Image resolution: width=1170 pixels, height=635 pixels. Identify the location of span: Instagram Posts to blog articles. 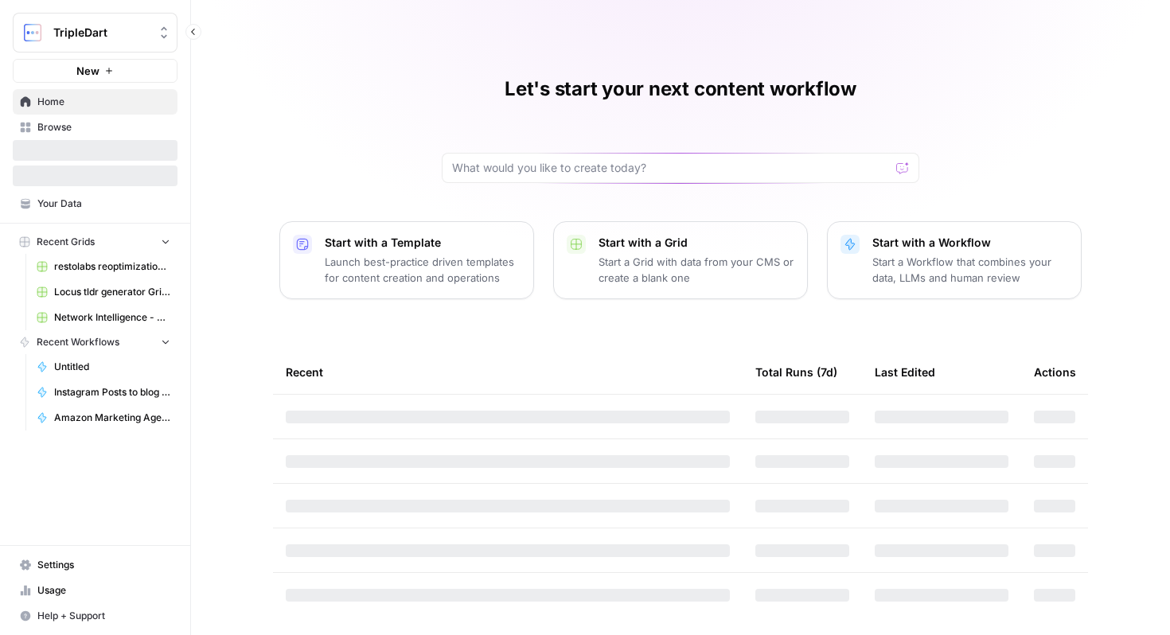
(112, 392).